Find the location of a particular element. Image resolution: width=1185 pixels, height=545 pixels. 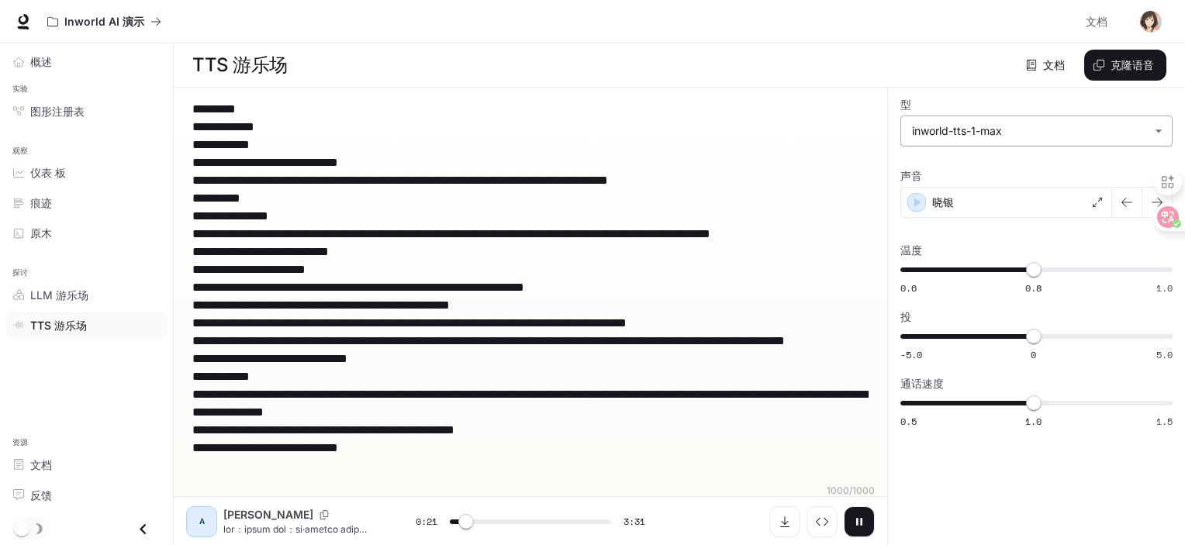

span: 0.5 is located at coordinates (908, 421).